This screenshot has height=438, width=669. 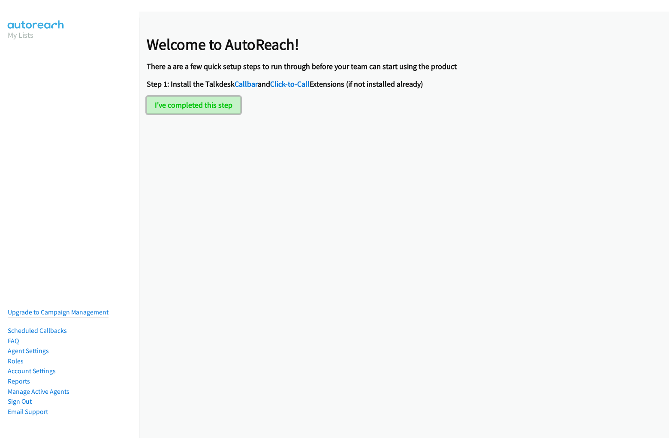 I want to click on a: My Lists, so click(x=21, y=35).